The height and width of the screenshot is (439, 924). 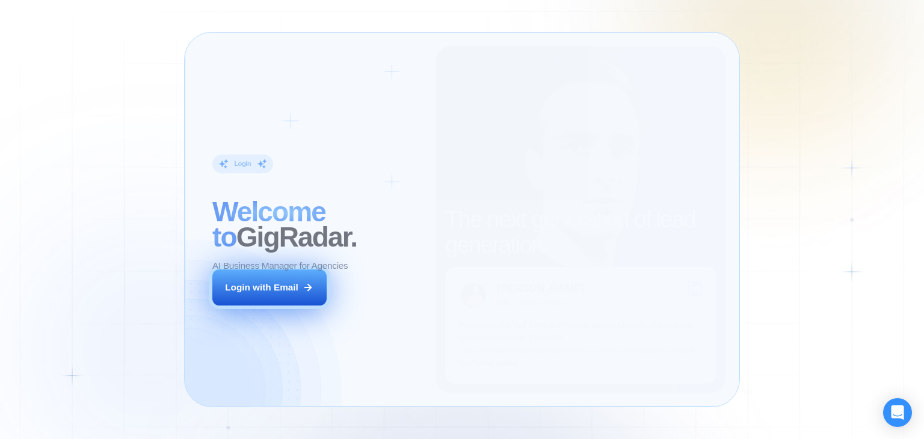 What do you see at coordinates (581, 232) in the screenshot?
I see `h2: The next generation of lead generation.` at bounding box center [581, 232].